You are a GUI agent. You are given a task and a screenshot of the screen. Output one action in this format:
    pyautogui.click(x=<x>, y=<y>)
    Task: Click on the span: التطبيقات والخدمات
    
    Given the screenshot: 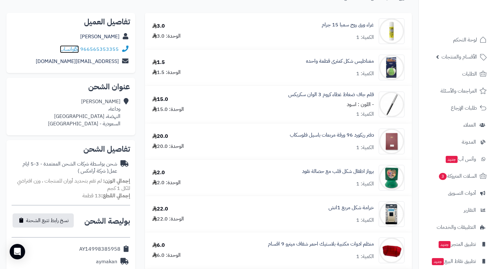 What is the action you would take?
    pyautogui.click(x=456, y=228)
    